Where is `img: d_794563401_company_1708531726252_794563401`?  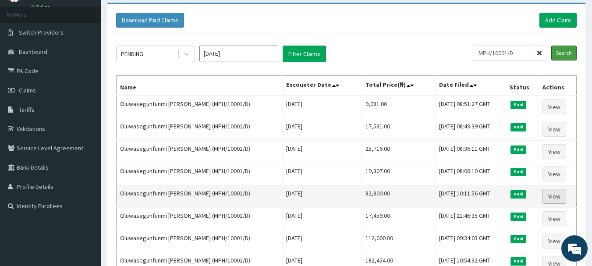 img: d_794563401_company_1708531726252_794563401 is located at coordinates (26, 55).